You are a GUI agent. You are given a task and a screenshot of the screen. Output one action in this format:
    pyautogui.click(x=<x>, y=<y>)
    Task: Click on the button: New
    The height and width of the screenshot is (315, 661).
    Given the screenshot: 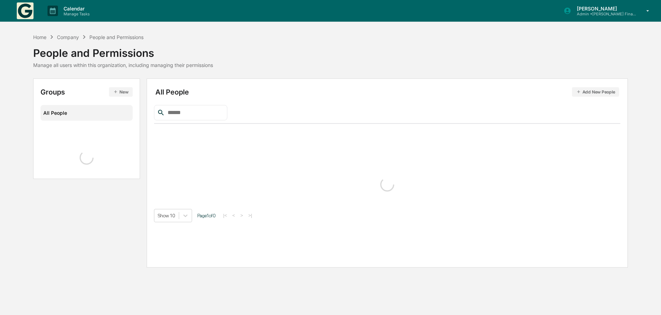 What is the action you would take?
    pyautogui.click(x=120, y=92)
    